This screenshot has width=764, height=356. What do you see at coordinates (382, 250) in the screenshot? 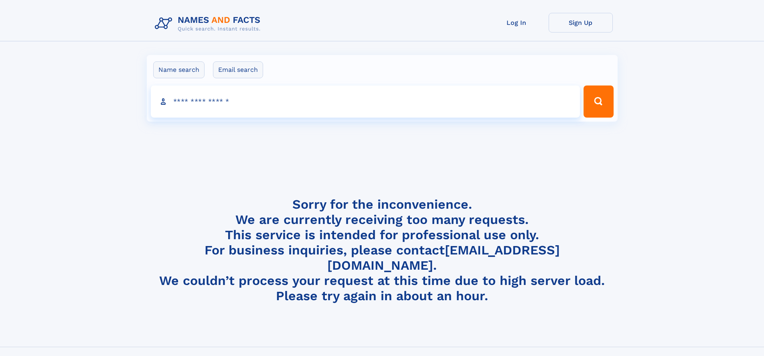
I see `h4: Sorry for the inconvenience. We are currently receiving too many requests. This service is intend...` at bounding box center [382, 250].